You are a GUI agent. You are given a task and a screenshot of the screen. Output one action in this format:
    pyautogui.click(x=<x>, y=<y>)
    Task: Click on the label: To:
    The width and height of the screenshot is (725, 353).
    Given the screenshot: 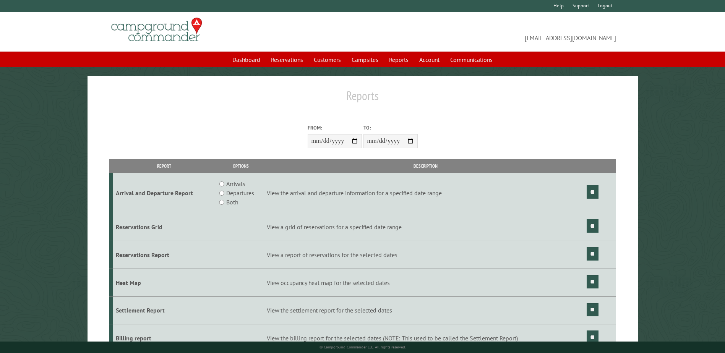 What is the action you would take?
    pyautogui.click(x=390, y=128)
    